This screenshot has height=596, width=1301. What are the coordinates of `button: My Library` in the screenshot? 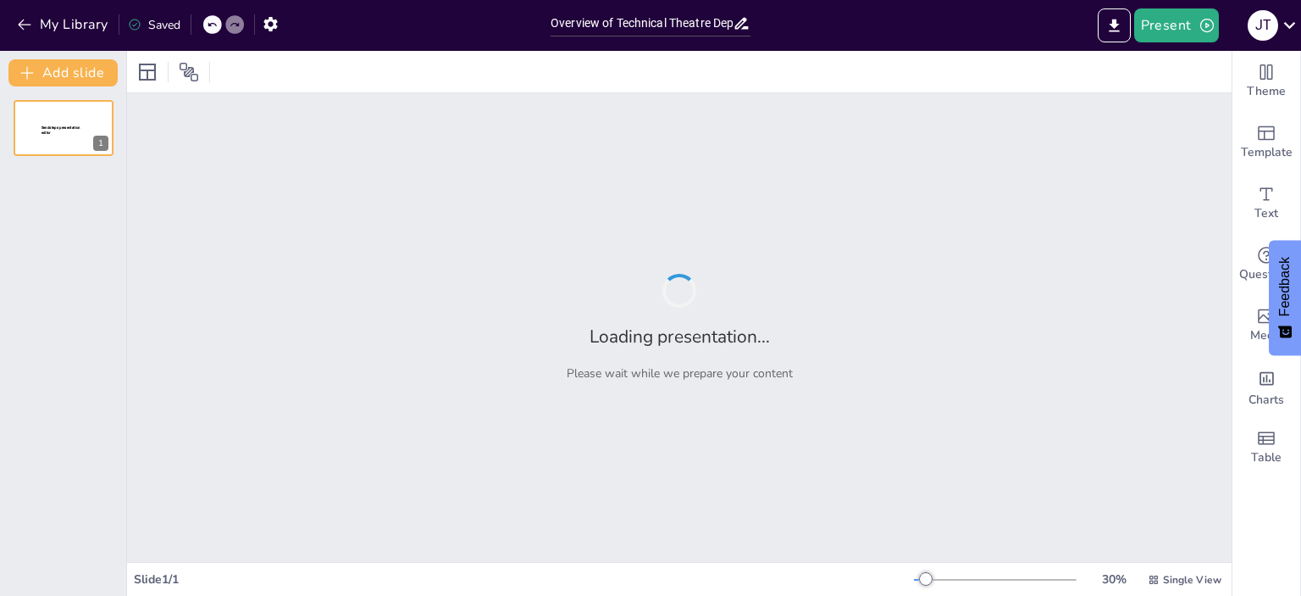 It's located at (64, 25).